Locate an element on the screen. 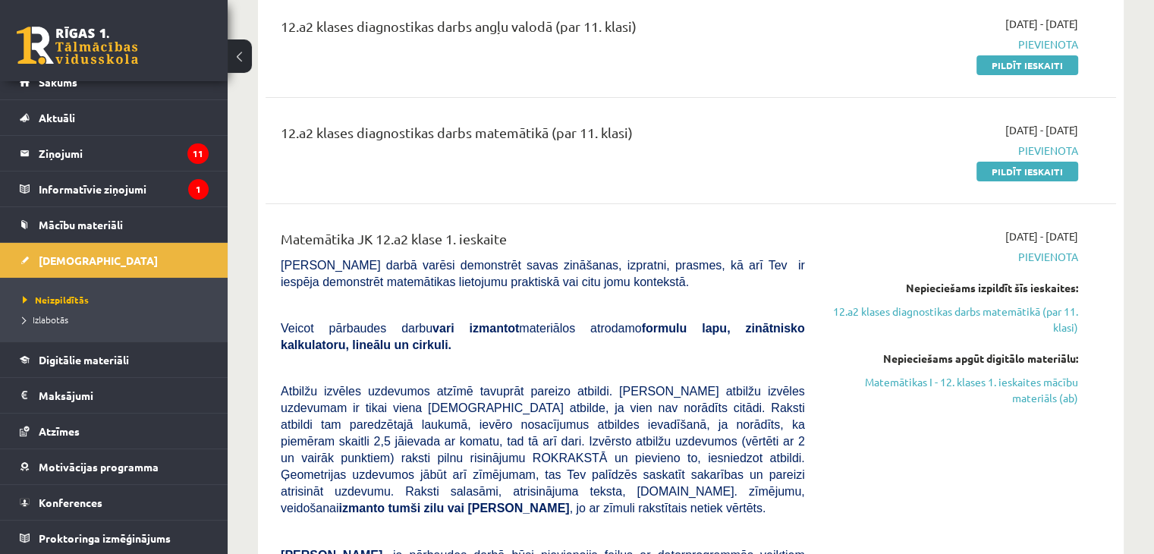 The width and height of the screenshot is (1154, 554). span: Neizpildītās is located at coordinates (55, 300).